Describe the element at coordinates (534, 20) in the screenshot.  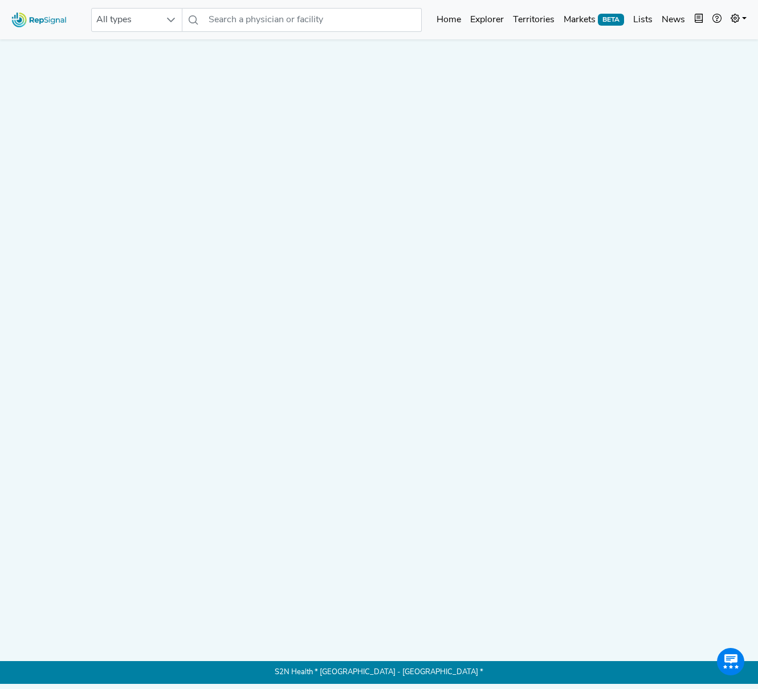
I see `a: Territories` at that location.